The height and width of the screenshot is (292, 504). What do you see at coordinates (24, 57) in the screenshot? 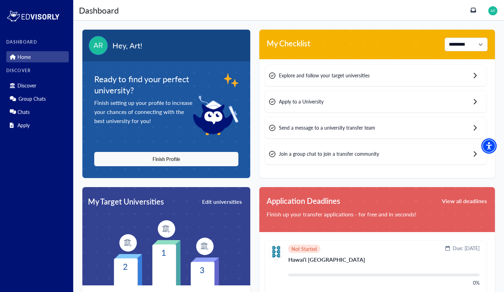
I see `p: Home` at bounding box center [24, 57].